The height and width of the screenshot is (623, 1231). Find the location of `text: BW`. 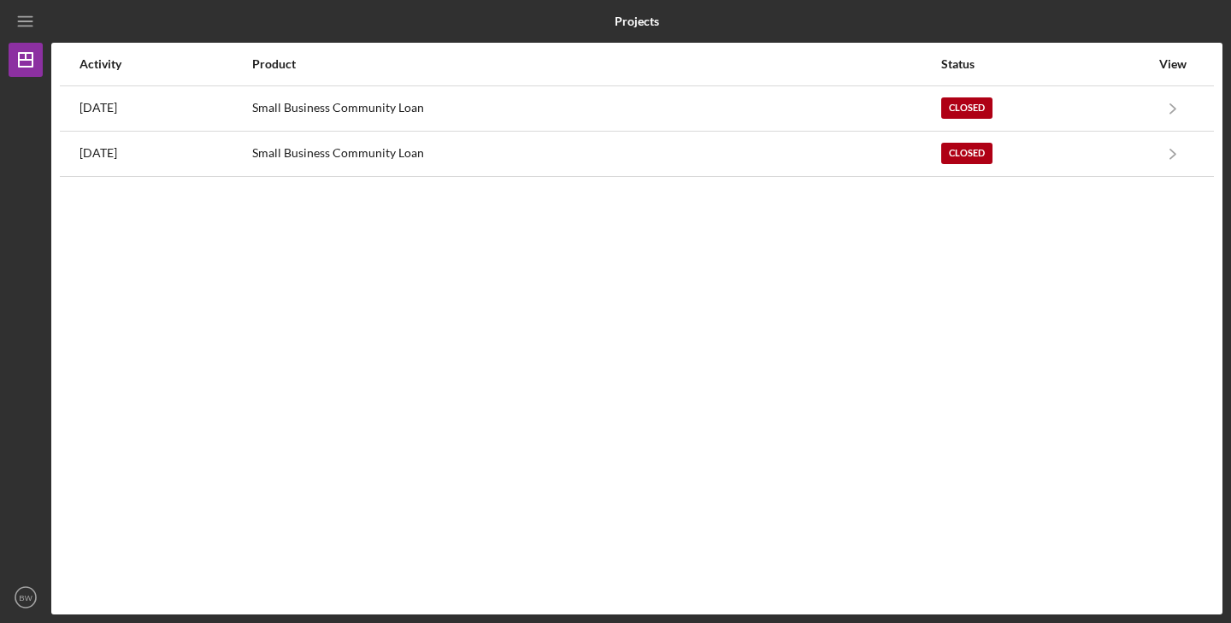

text: BW is located at coordinates (26, 598).